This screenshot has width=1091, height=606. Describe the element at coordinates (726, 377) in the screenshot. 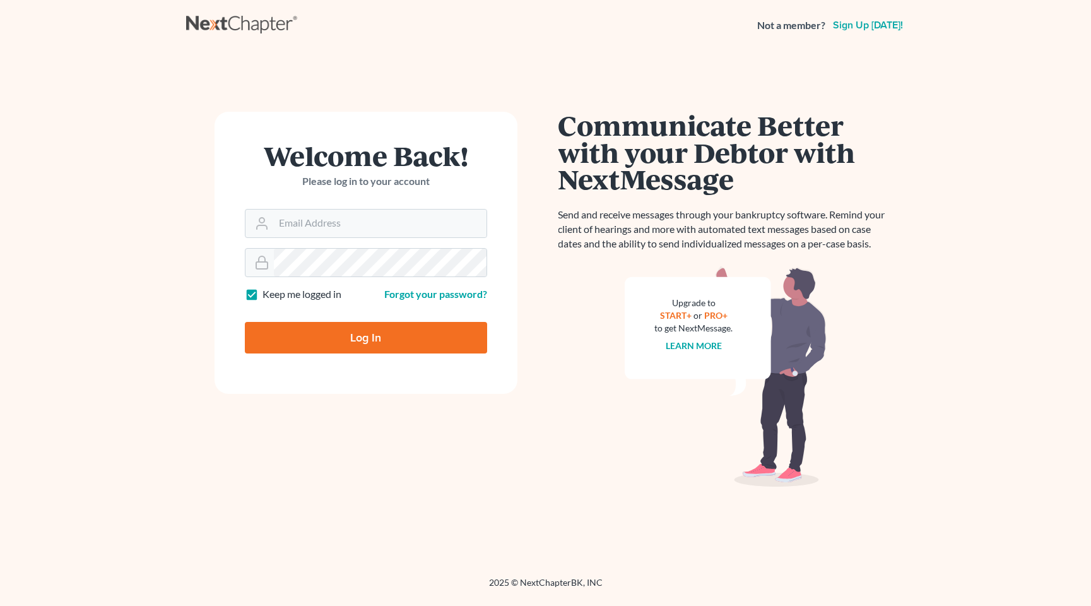

I see `img: nextmessage_bg-59042aed3d76b12b5cd301f8e5b87938c9018125f34e5fa2b7a6b67550977c72.svg` at that location.